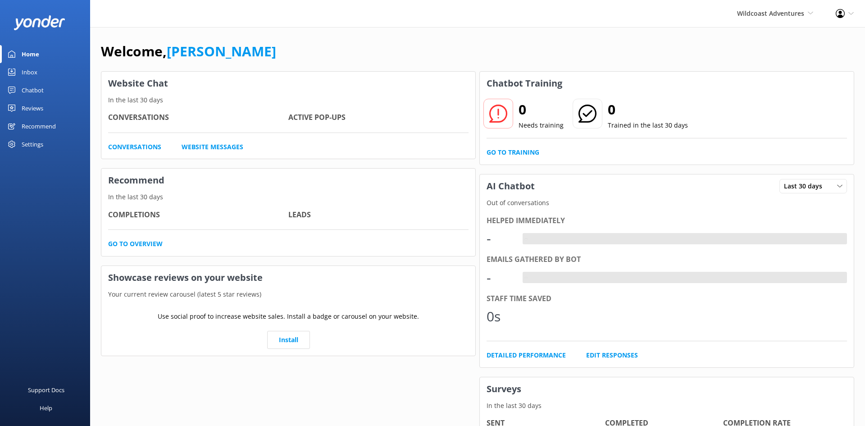  What do you see at coordinates (378, 215) in the screenshot?
I see `h4: Leads` at bounding box center [378, 215].